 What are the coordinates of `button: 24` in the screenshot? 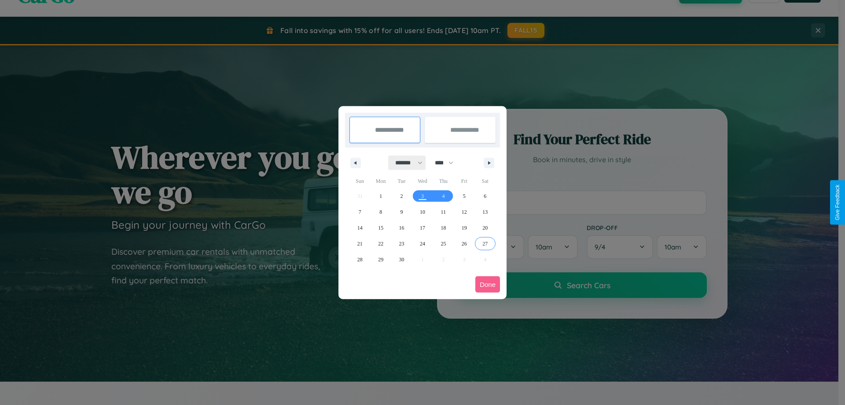 It's located at (422, 244).